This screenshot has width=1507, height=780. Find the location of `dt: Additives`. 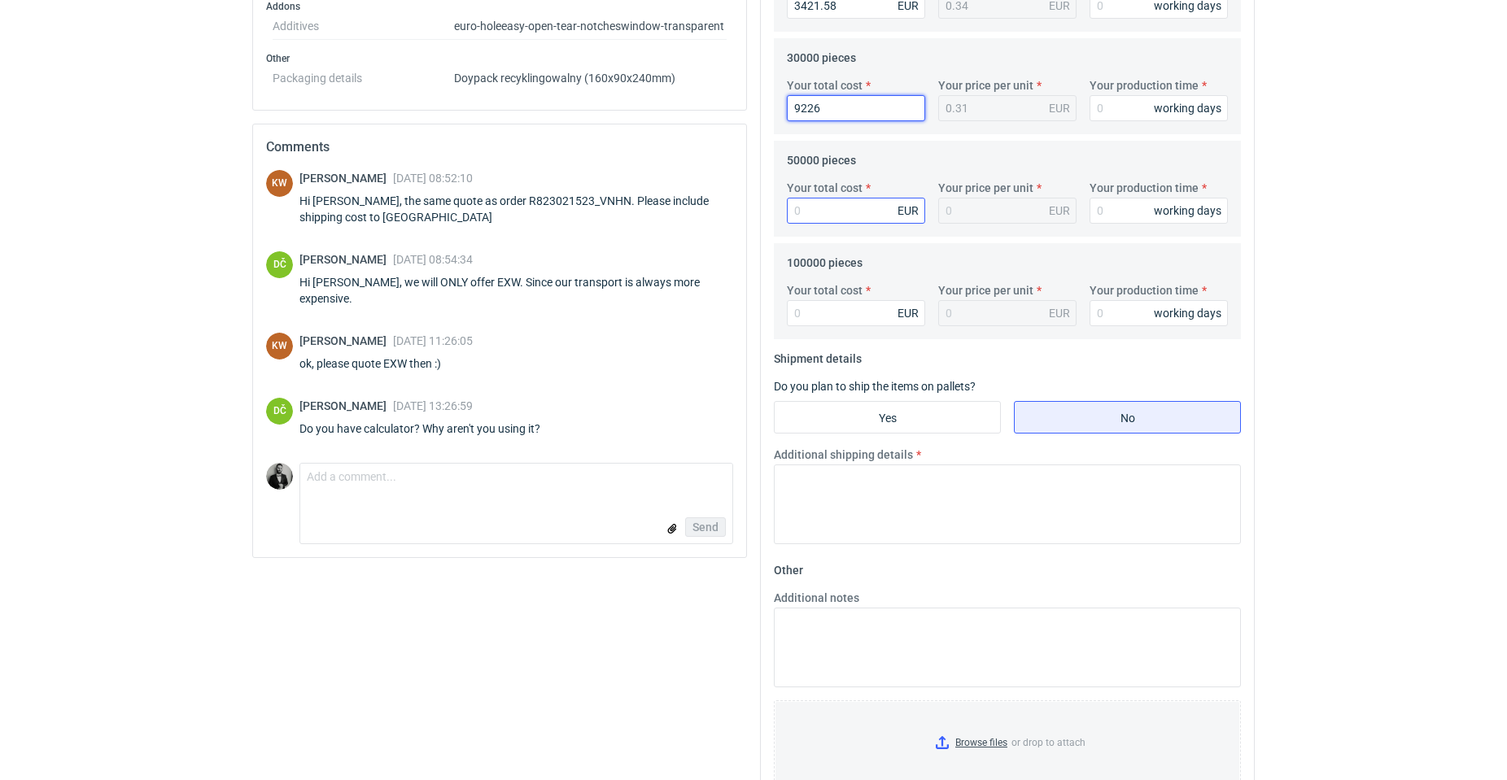

dt: Additives is located at coordinates (363, 26).